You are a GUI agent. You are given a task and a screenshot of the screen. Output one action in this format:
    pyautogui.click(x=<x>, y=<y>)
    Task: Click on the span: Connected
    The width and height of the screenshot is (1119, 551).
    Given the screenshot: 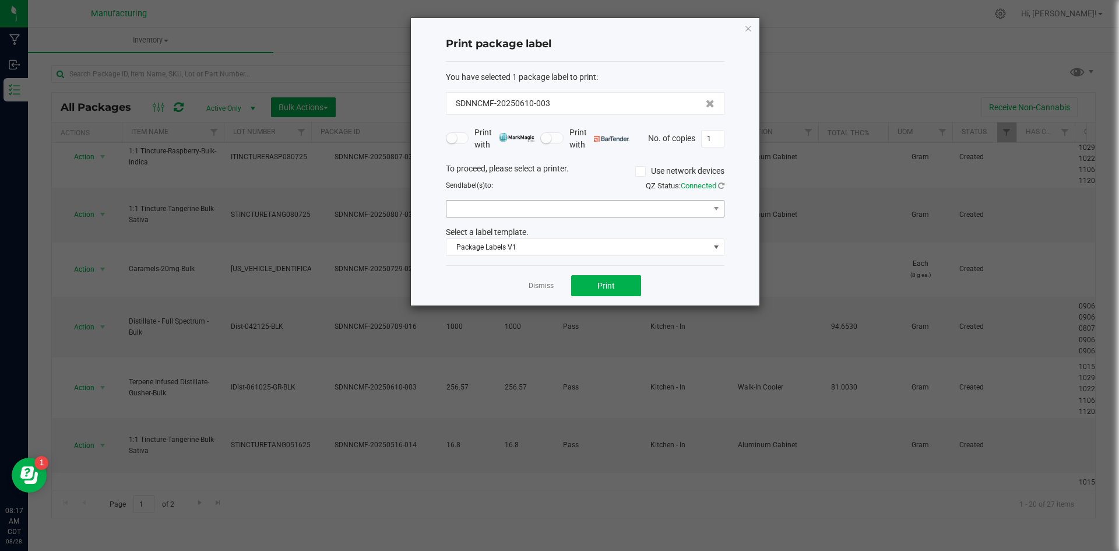 What is the action you would take?
    pyautogui.click(x=698, y=185)
    